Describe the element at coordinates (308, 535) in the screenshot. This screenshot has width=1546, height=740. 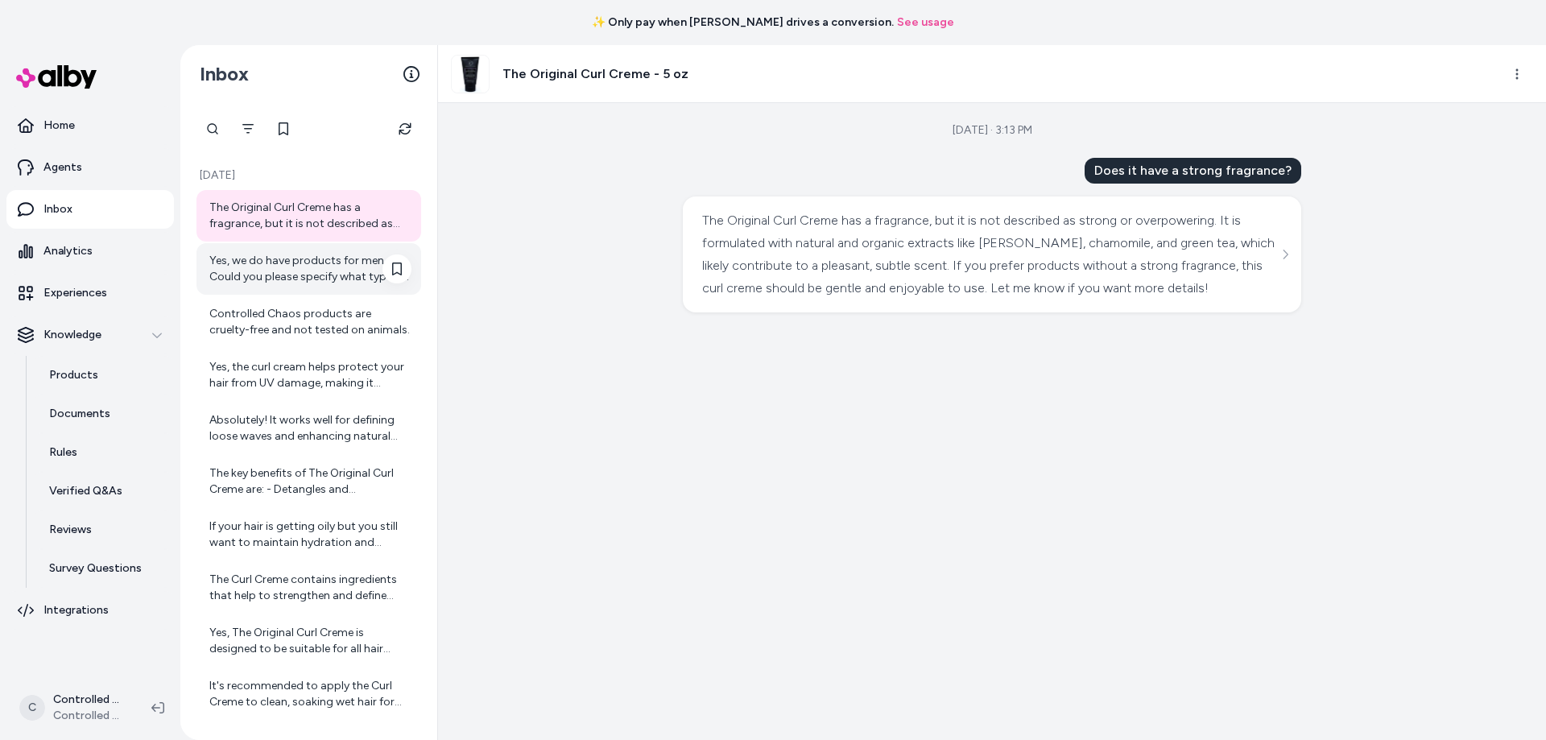
I see `a: If your hair is getting oily but you still want to maintain hydration and healthy waves, you don'...` at that location.